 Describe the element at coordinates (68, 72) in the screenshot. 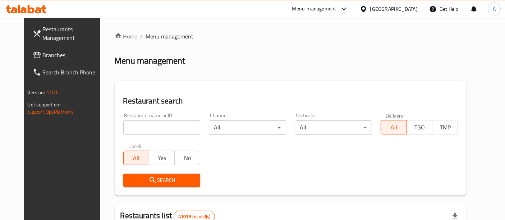

I see `a: Search Branch Phone` at that location.